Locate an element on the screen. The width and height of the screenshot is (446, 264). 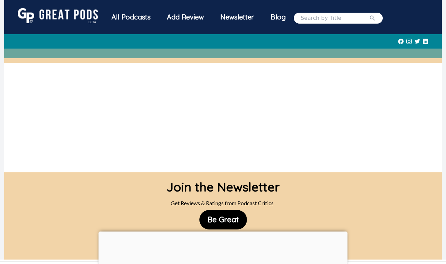
div: All Podcasts is located at coordinates (131, 17).